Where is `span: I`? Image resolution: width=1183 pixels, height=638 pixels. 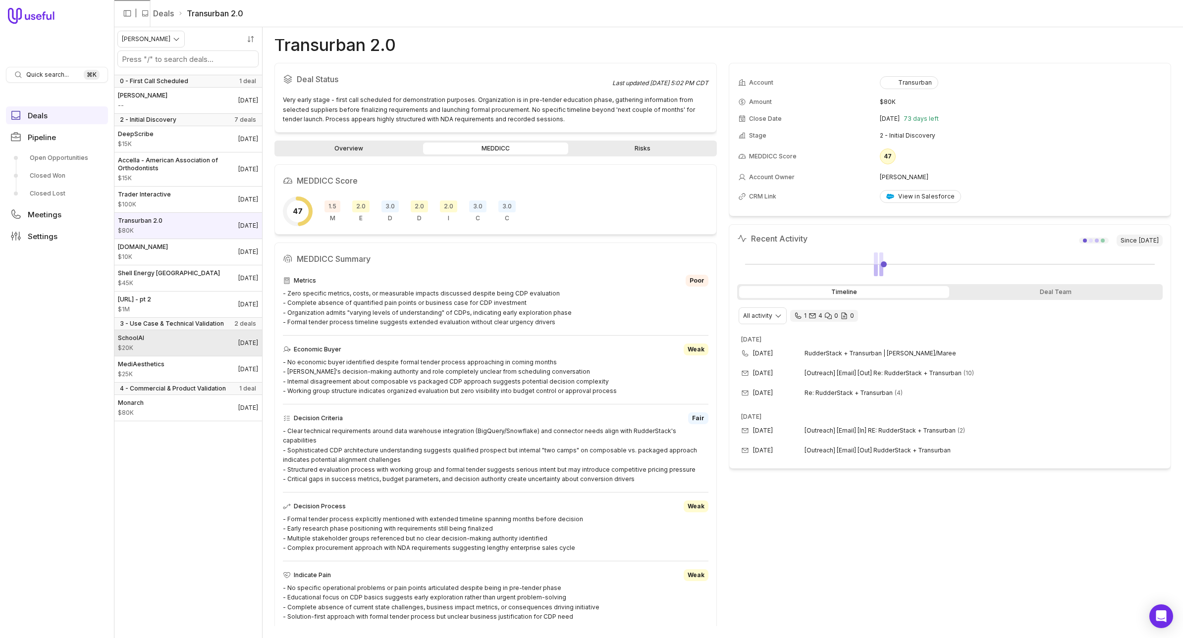 span: I is located at coordinates (448, 218).